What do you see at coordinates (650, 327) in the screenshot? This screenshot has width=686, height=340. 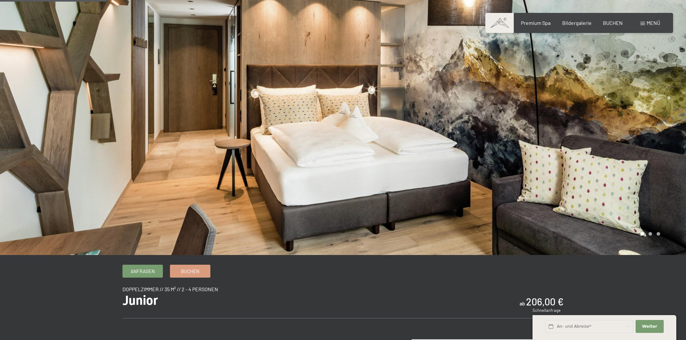 I see `span: Weiter` at bounding box center [650, 327].